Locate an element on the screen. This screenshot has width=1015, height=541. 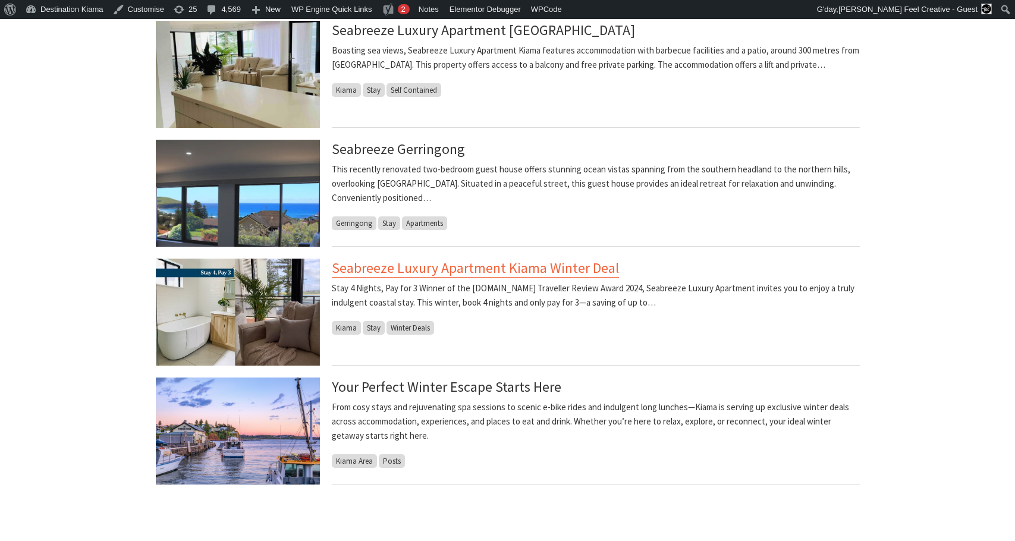
span: Gerringong is located at coordinates (354, 223).